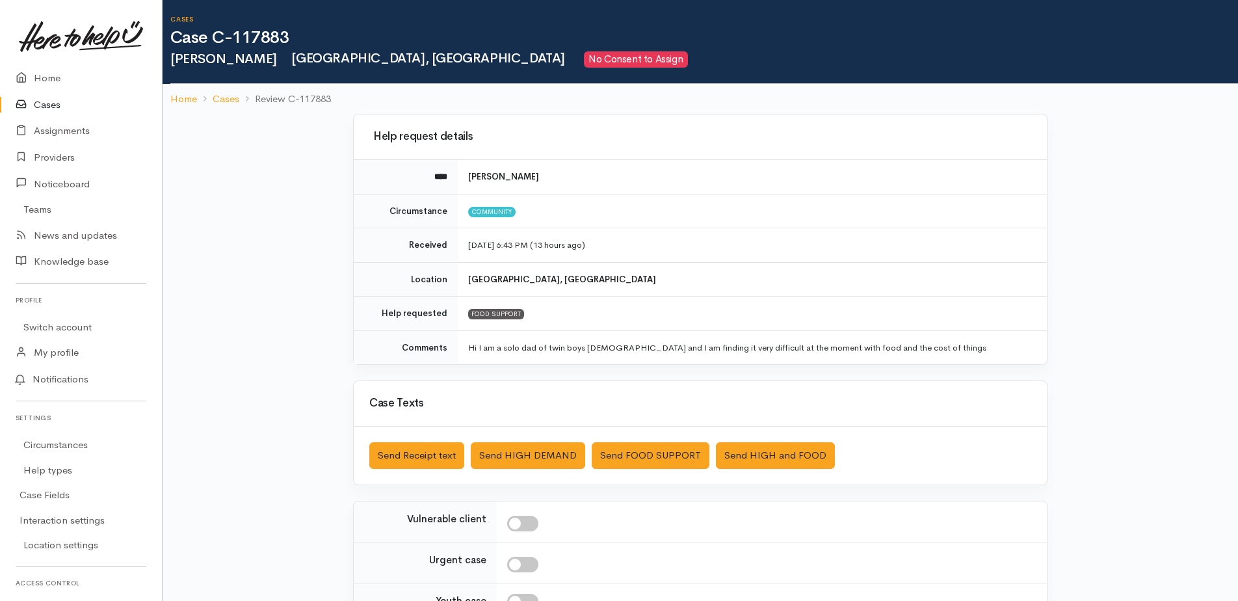 The image size is (1238, 601). Describe the element at coordinates (700, 136) in the screenshot. I see `h3: Help request details` at that location.